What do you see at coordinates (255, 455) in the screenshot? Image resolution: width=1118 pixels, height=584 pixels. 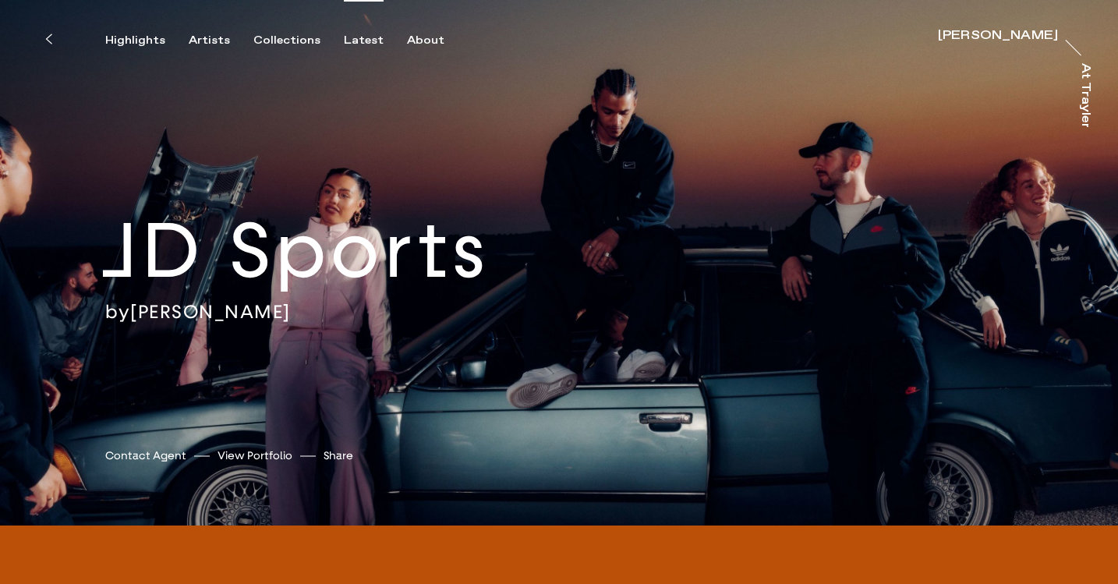 I see `a: View Portfolio` at bounding box center [255, 455].